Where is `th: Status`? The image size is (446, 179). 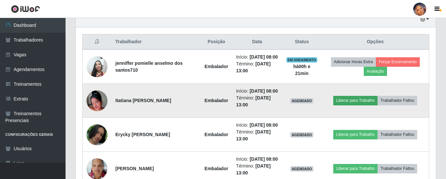
th: Status is located at coordinates (301, 42).